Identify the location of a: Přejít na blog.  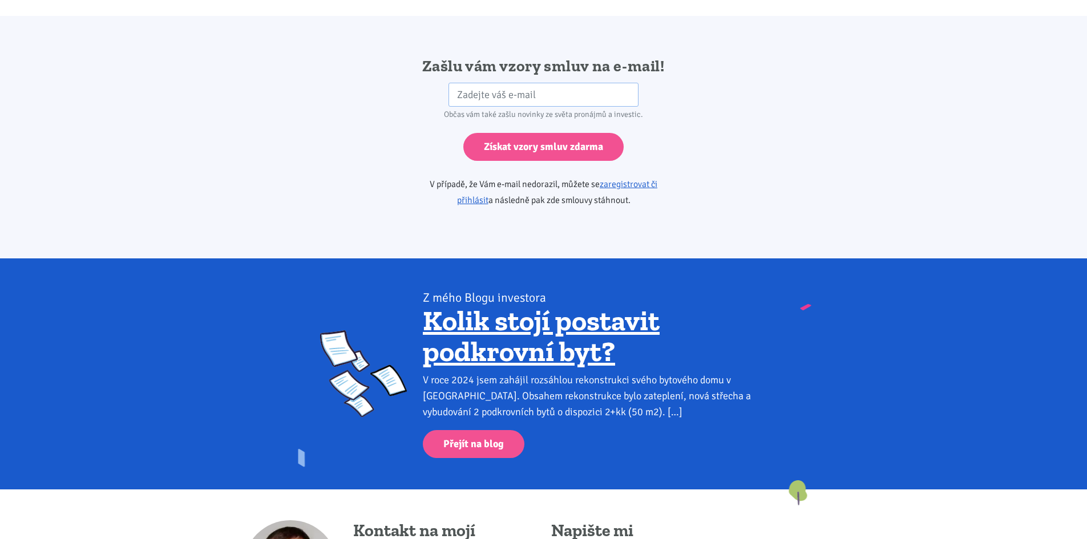
(474, 444).